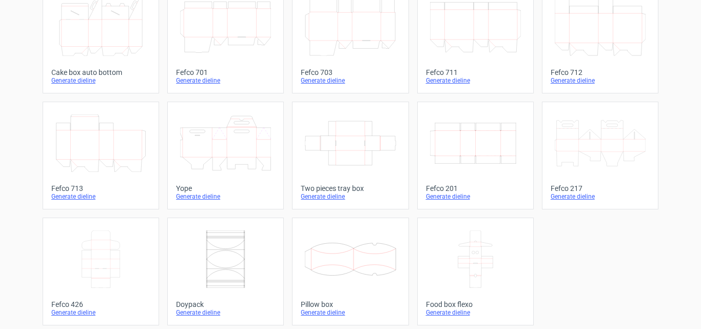 The width and height of the screenshot is (701, 329). I want to click on div: Cake box auto bottom, so click(101, 72).